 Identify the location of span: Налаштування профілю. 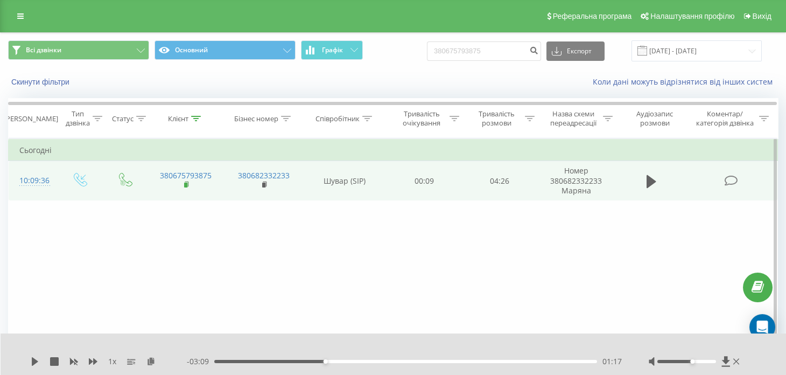
(692, 16).